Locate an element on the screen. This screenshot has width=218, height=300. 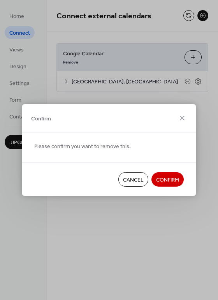
button: Cancel is located at coordinates (133, 179).